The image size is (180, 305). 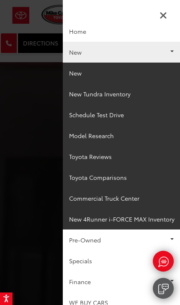 What do you see at coordinates (121, 177) in the screenshot?
I see `a: Toyota Comparisons` at bounding box center [121, 177].